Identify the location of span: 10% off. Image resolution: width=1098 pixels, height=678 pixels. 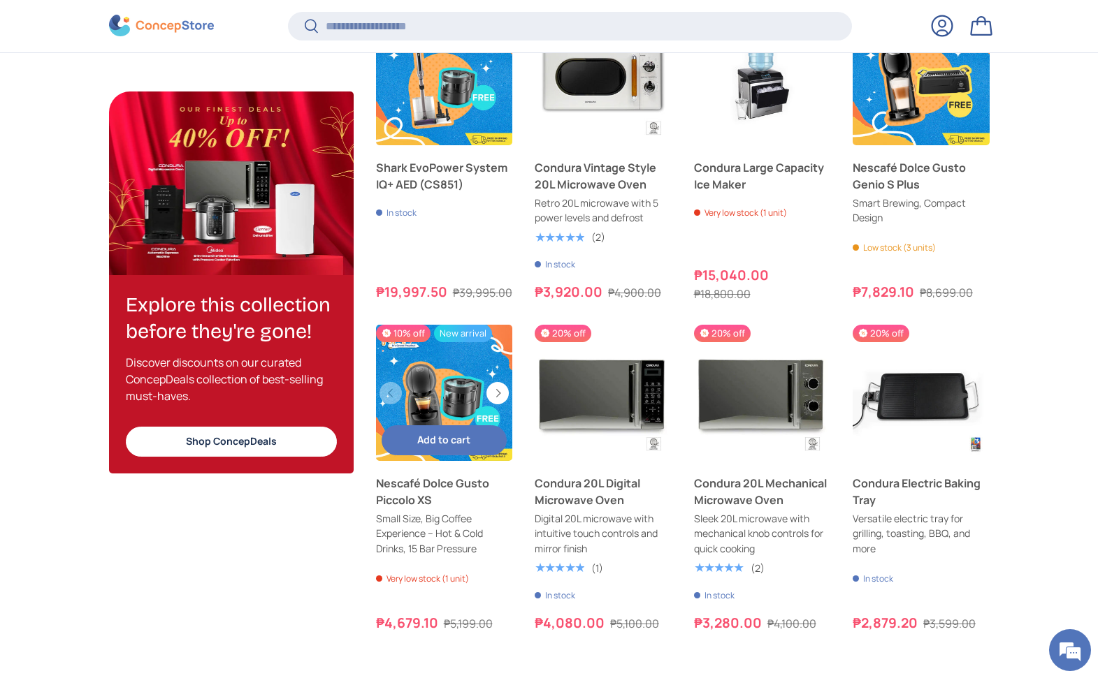
(403, 333).